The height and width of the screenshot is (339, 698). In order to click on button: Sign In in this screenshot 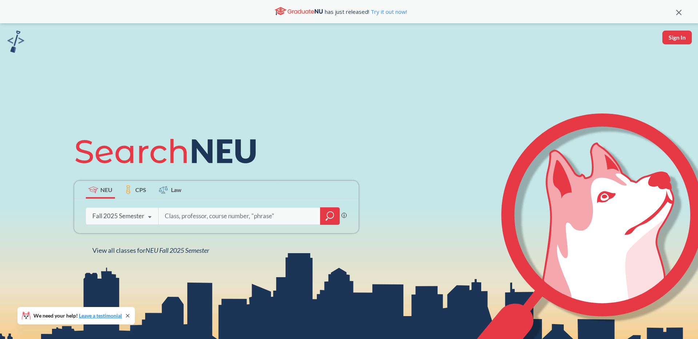, I will do `click(677, 37)`.